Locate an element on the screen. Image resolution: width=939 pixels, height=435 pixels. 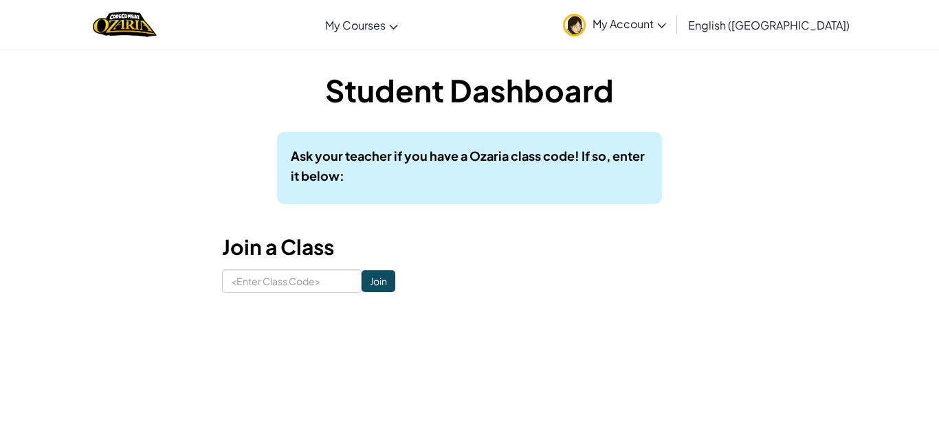
a: My Courses is located at coordinates (362, 25).